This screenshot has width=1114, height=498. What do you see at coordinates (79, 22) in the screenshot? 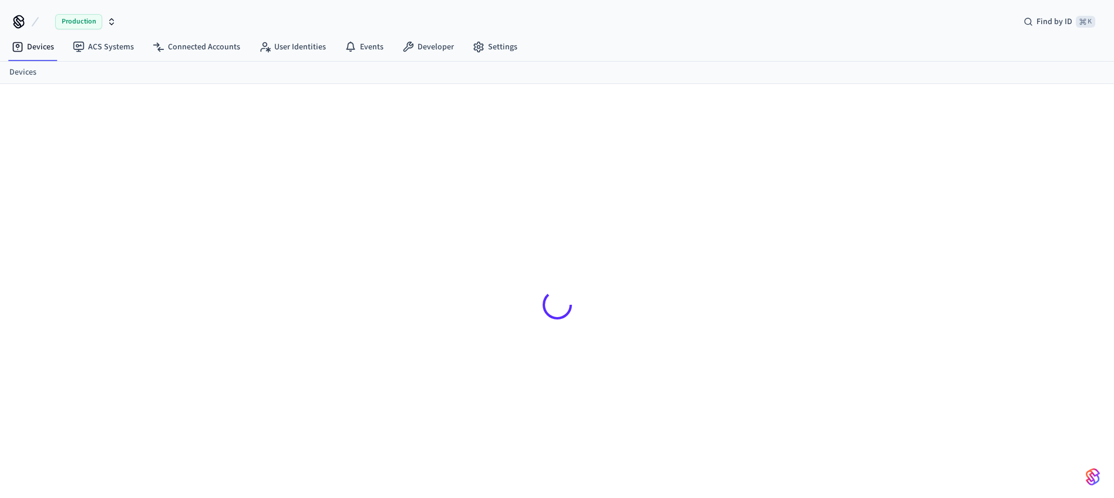
I see `span: Production` at bounding box center [79, 22].